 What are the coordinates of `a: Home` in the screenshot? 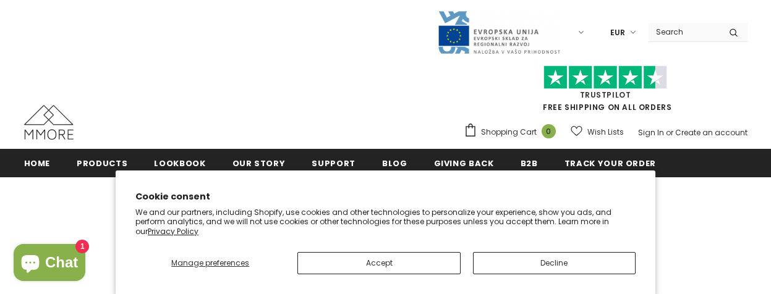 It's located at (37, 163).